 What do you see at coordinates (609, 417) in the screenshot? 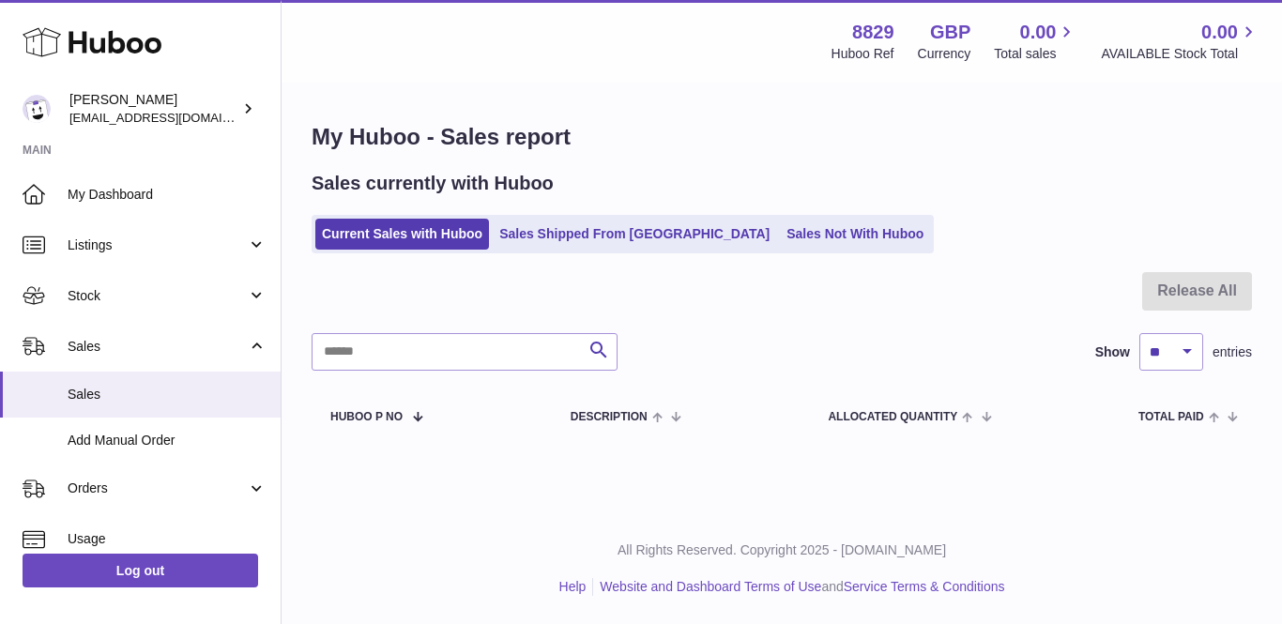
I see `span: Description` at bounding box center [609, 417].